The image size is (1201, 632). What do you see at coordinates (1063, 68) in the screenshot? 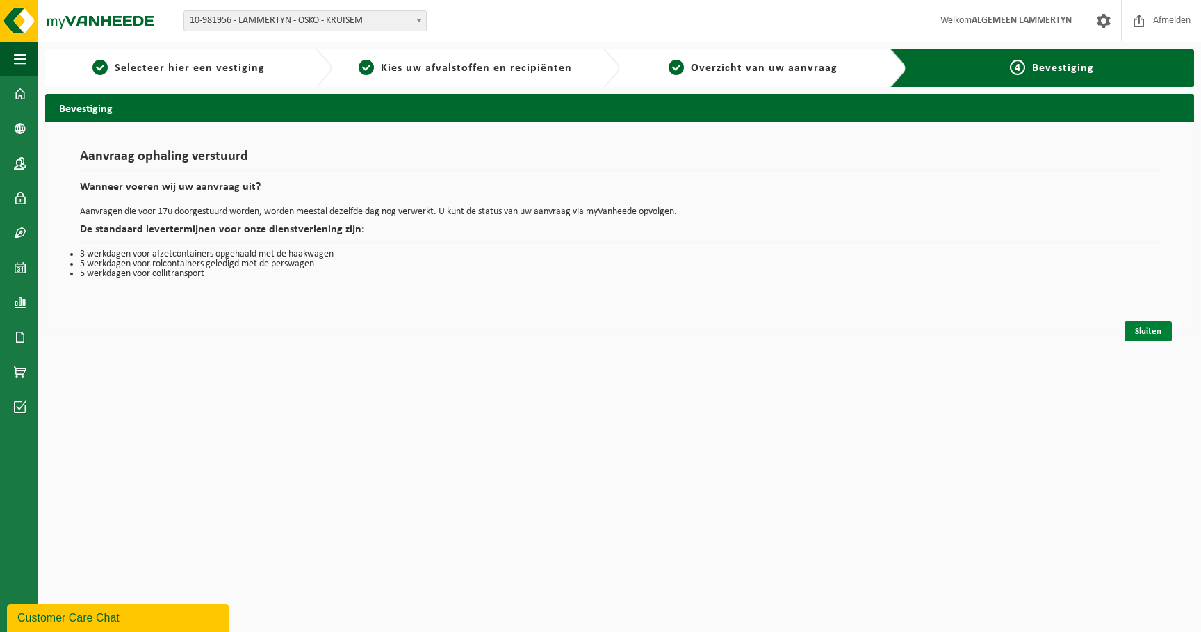
I see `span: Bevestiging` at bounding box center [1063, 68].